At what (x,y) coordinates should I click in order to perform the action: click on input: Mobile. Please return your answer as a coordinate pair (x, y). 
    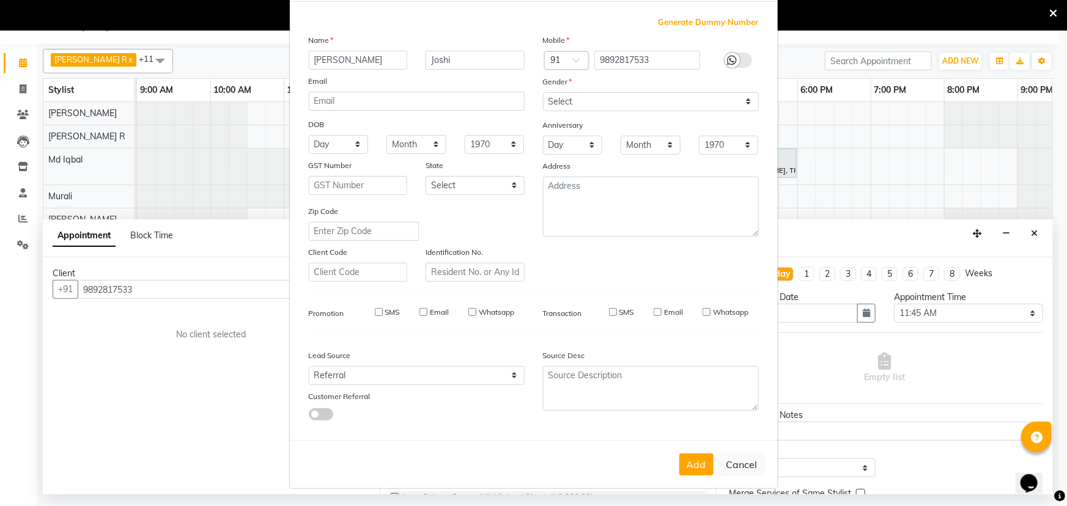
    Looking at the image, I should click on (647, 60).